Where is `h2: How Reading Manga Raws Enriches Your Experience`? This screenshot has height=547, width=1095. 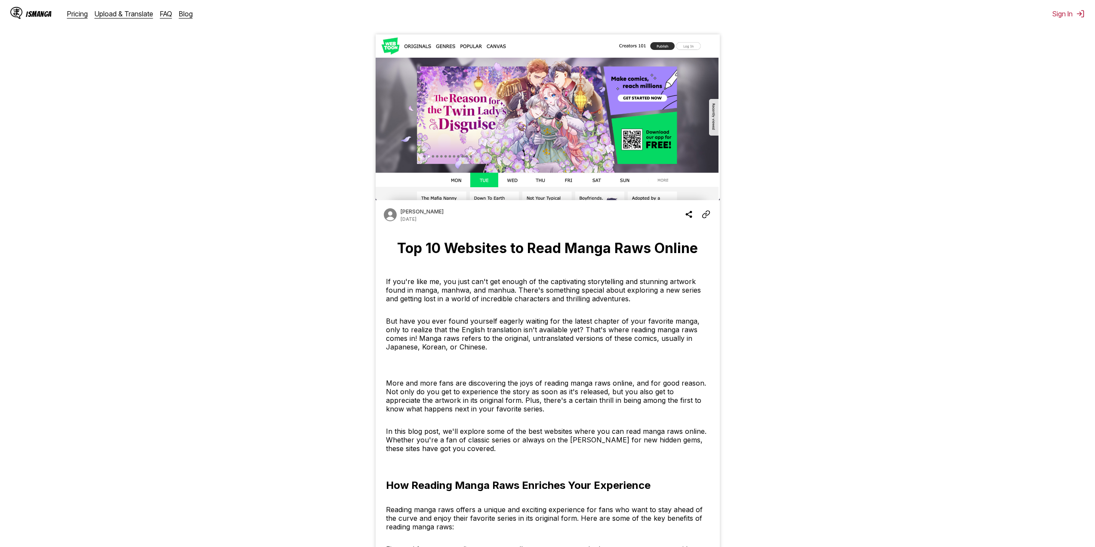
h2: How Reading Manga Raws Enriches Your Experience is located at coordinates (518, 479).